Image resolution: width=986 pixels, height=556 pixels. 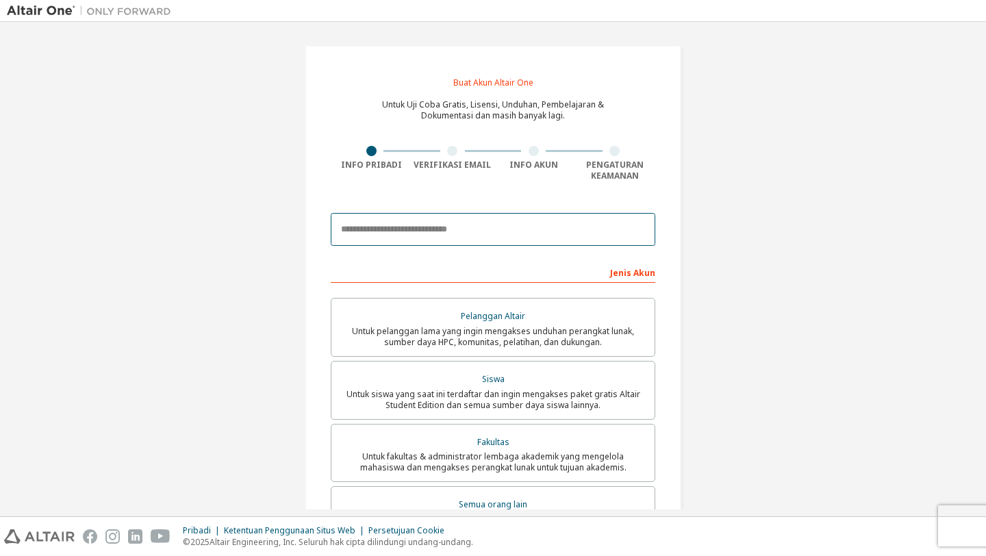 I want to click on font: Buat Akun Altair One, so click(x=493, y=82).